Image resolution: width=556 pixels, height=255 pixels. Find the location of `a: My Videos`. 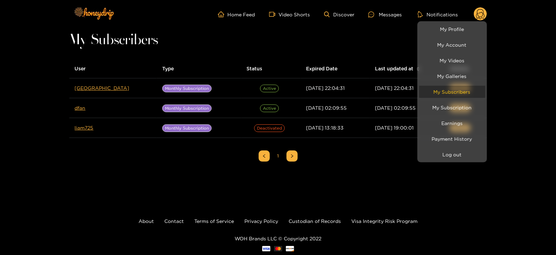

a: My Videos is located at coordinates (452, 60).